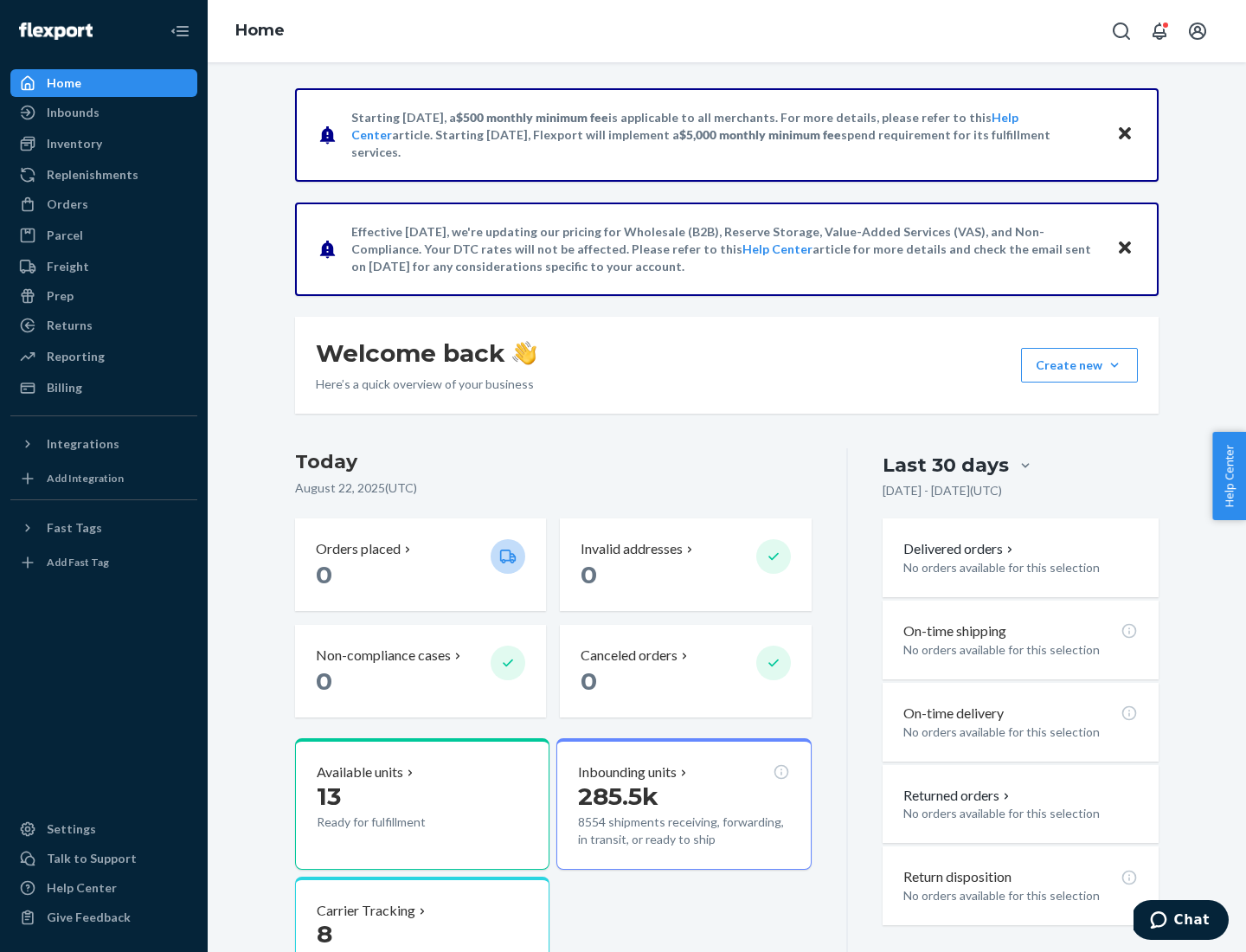 The image size is (1246, 952). I want to click on span: 8, so click(324, 934).